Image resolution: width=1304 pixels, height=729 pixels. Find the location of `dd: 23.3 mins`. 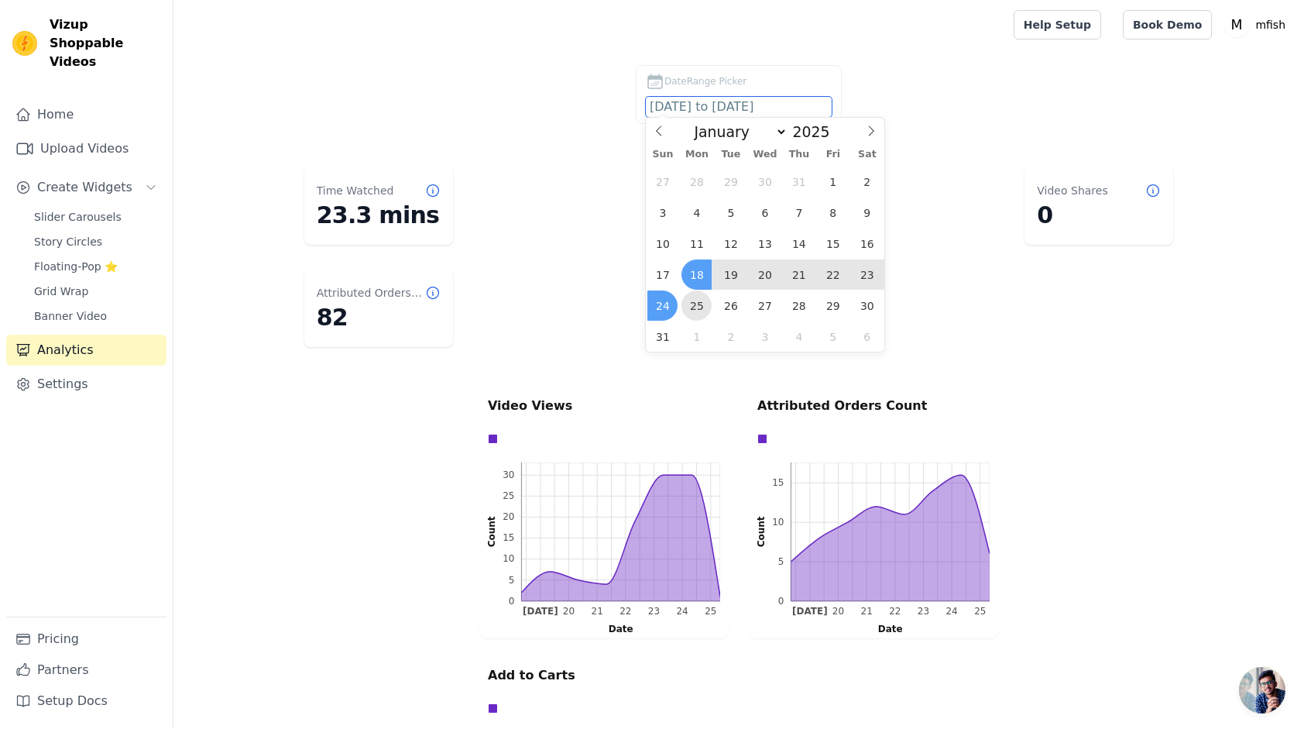

dd: 23.3 mins is located at coordinates (379, 215).